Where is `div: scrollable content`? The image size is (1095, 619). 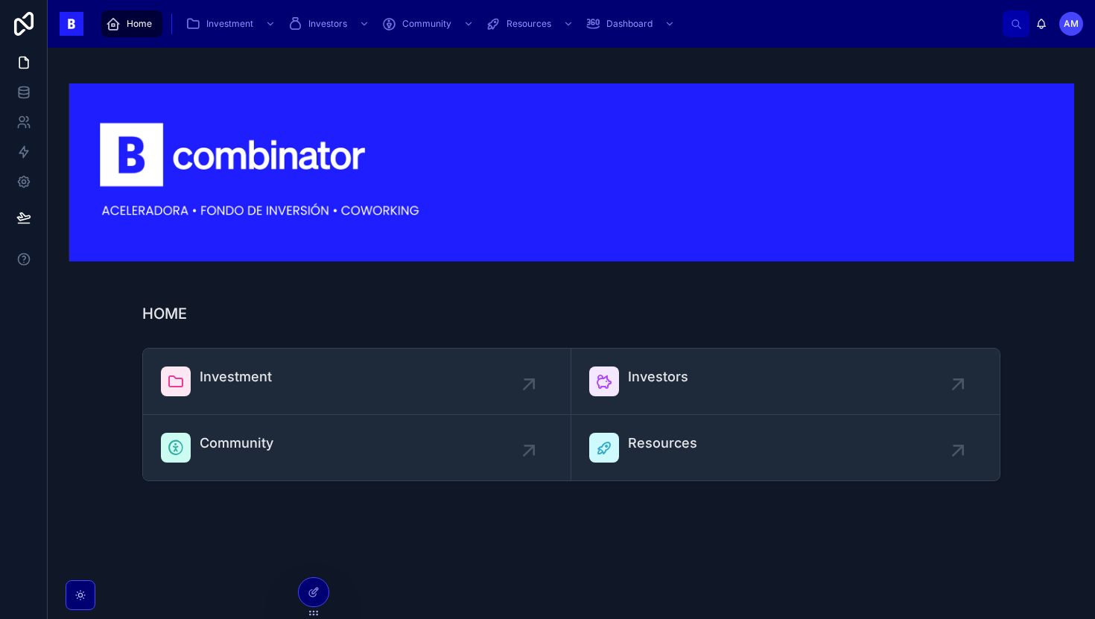
div: scrollable content is located at coordinates (549, 24).